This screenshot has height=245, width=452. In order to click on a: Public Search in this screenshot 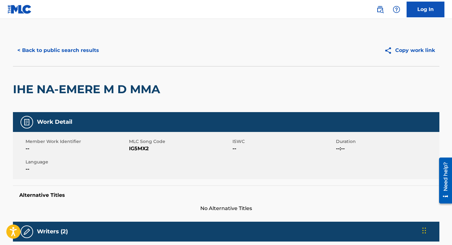, I will do `click(380, 9)`.